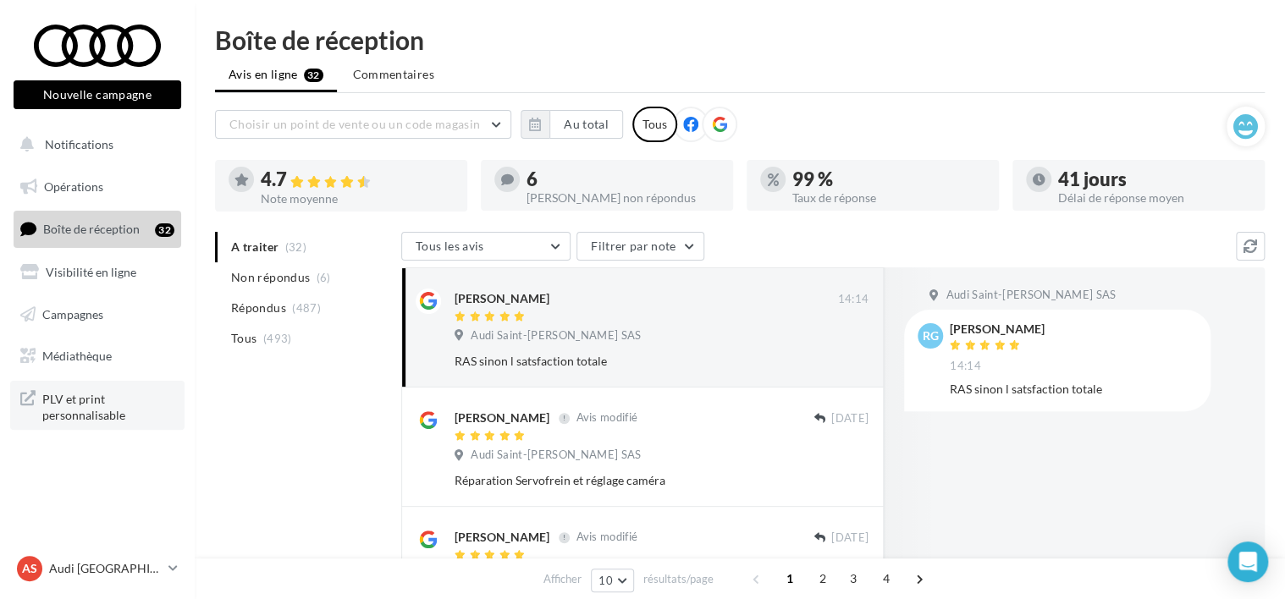 This screenshot has height=599, width=1285. What do you see at coordinates (363, 124) in the screenshot?
I see `button: Choisir un point de vente ou un code magasin` at bounding box center [363, 124].